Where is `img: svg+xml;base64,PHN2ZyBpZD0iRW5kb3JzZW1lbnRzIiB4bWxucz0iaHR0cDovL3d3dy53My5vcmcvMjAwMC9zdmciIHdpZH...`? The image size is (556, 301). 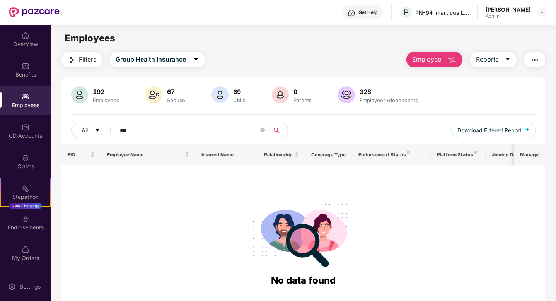
img: svg+xml;base64,PHN2ZyBpZD0iRW5kb3JzZW1lbnRzIiB4bWxucz0iaHR0cDovL3d3dy53My5vcmcvMjAwMC9zdmciIHdpZH... is located at coordinates (26, 219).